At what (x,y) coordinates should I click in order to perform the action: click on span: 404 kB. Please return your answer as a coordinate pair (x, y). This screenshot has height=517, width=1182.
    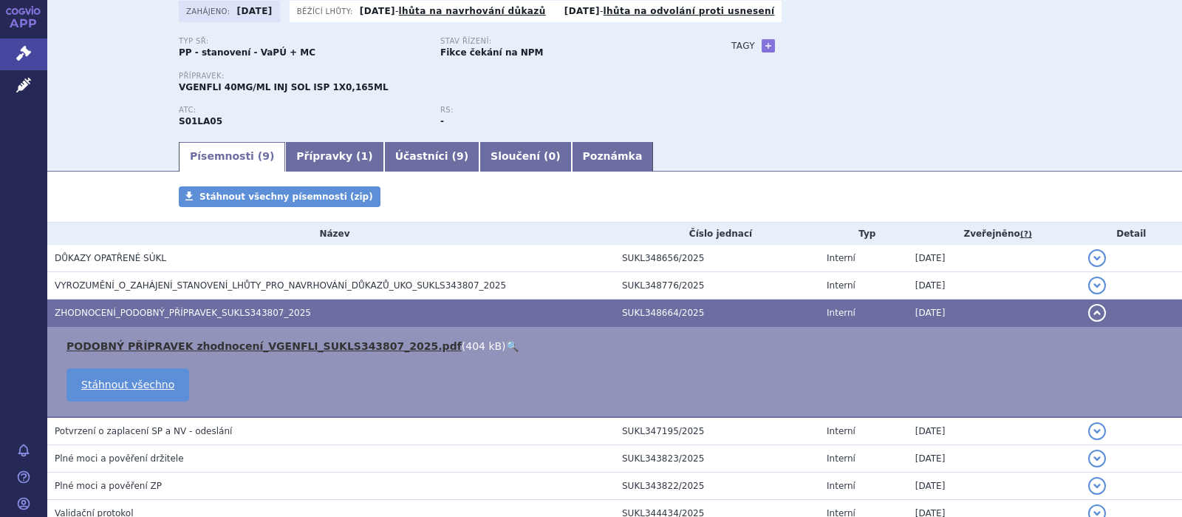
    Looking at the image, I should click on (483, 346).